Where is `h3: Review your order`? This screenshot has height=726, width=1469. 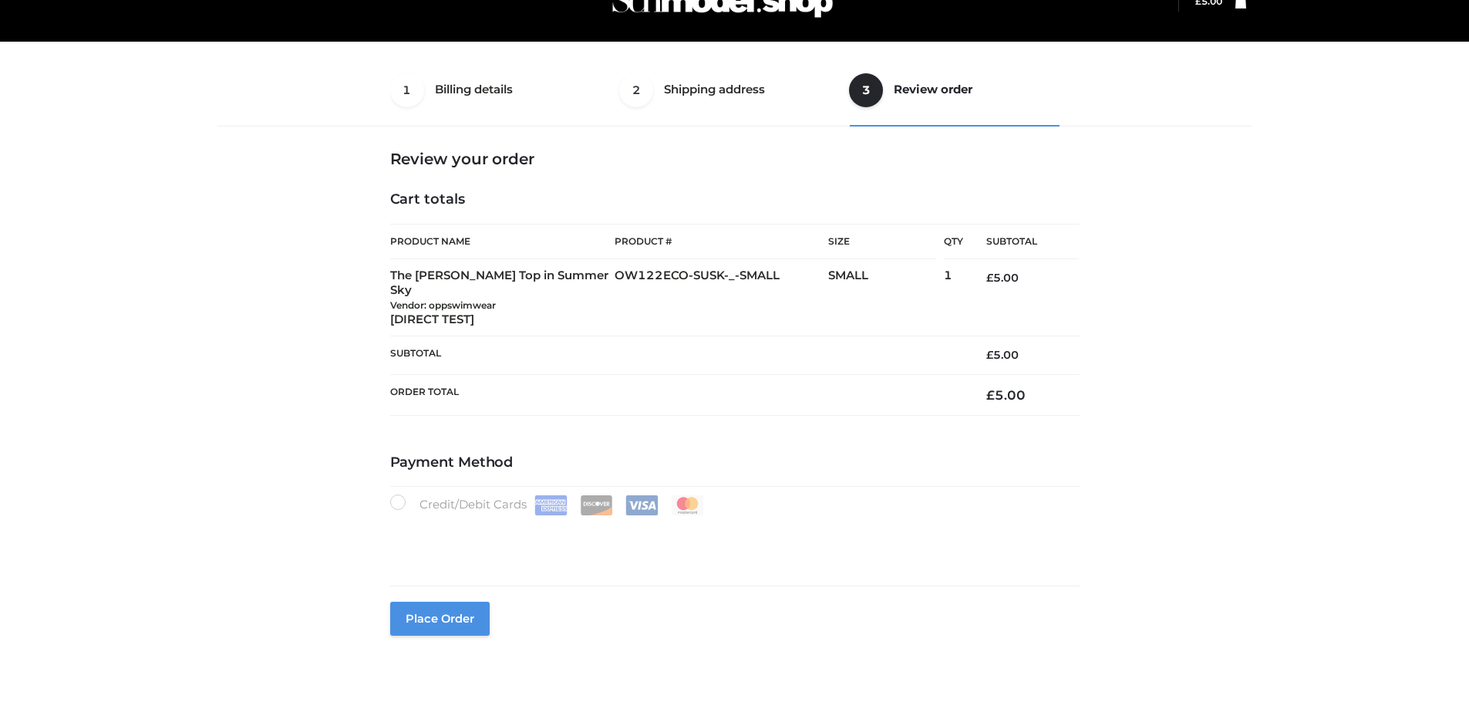 h3: Review your order is located at coordinates (735, 159).